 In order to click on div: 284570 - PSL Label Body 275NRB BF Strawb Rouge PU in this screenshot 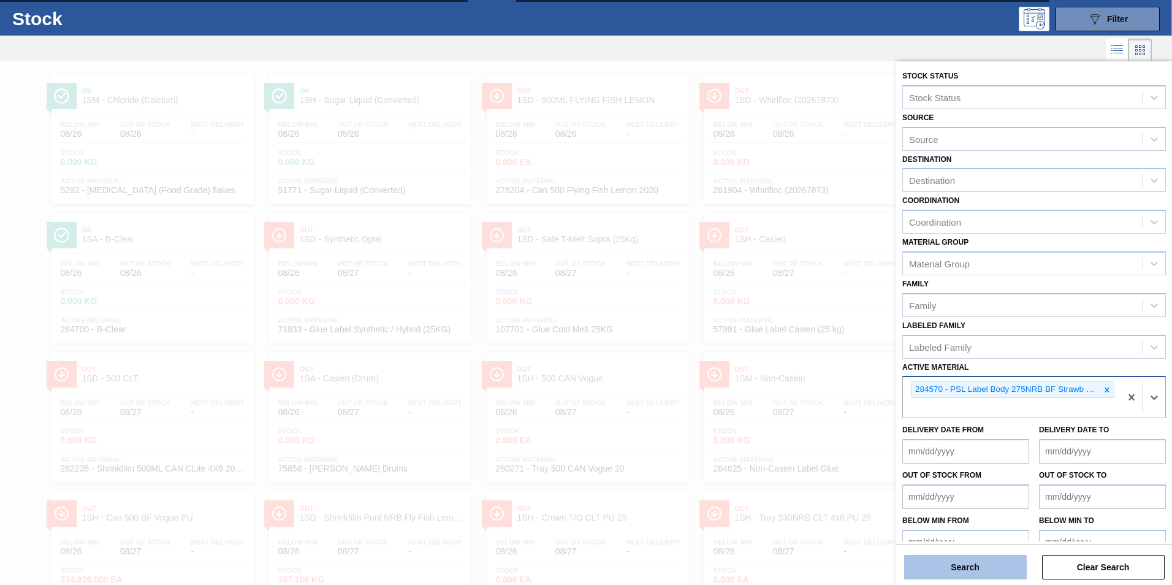, I will do `click(1006, 389)`.